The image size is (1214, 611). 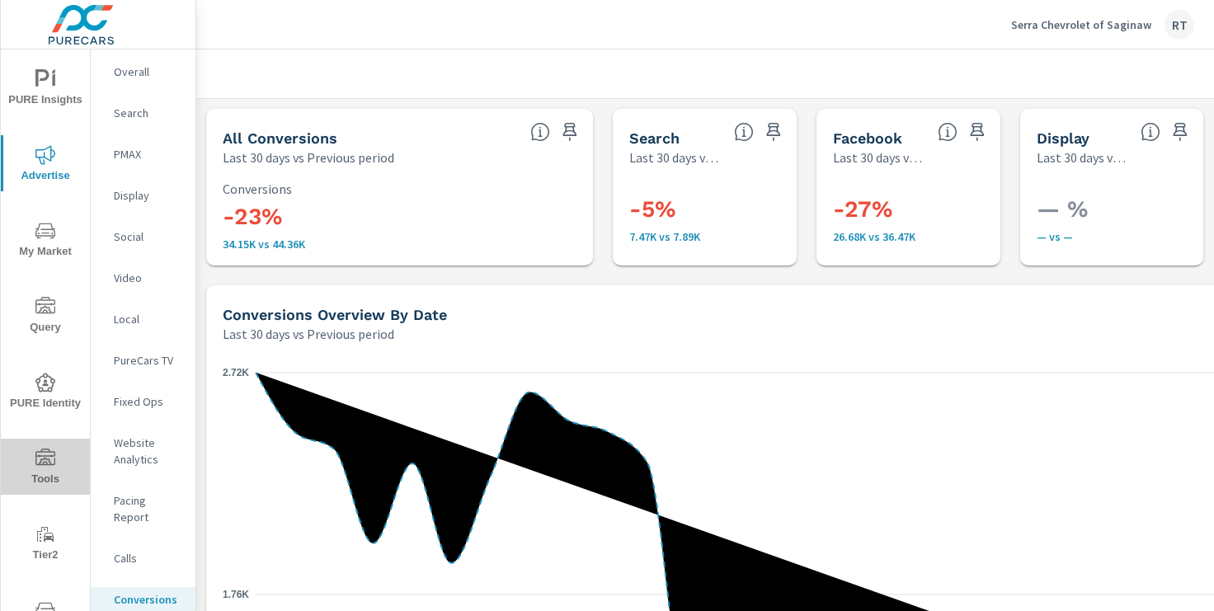 What do you see at coordinates (148, 196) in the screenshot?
I see `p: Display` at bounding box center [148, 196].